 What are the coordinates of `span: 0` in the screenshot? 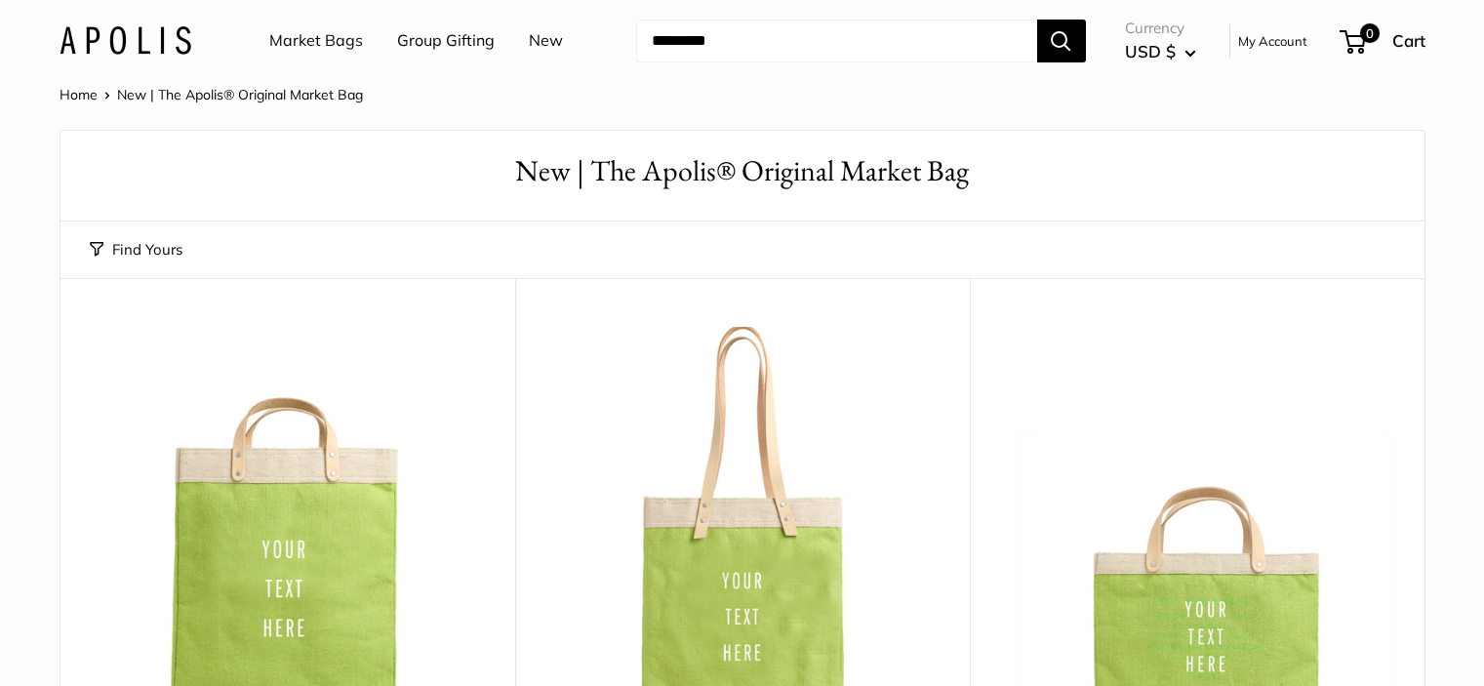 It's located at (1369, 33).